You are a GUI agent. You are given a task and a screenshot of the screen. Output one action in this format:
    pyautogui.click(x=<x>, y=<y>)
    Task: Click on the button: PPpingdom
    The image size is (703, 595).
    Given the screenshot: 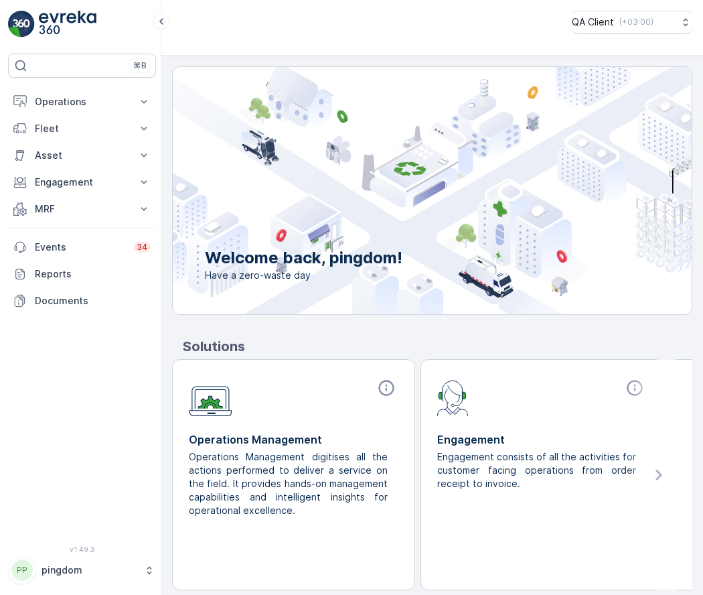 What is the action you would take?
    pyautogui.click(x=82, y=570)
    